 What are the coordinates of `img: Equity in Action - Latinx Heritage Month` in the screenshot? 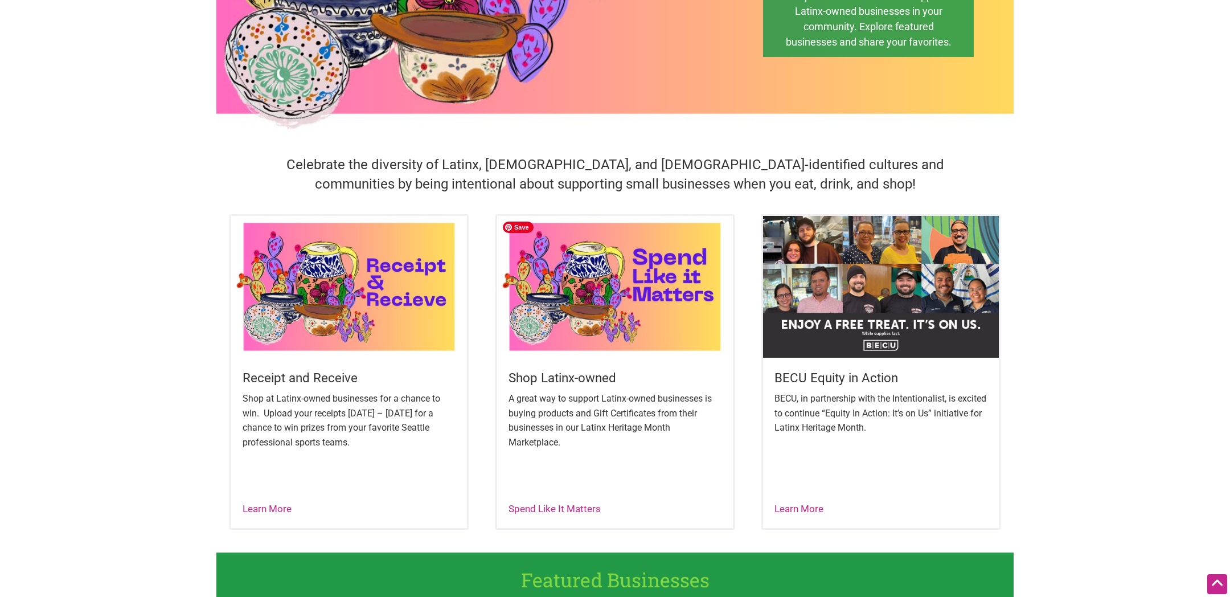 It's located at (881, 286).